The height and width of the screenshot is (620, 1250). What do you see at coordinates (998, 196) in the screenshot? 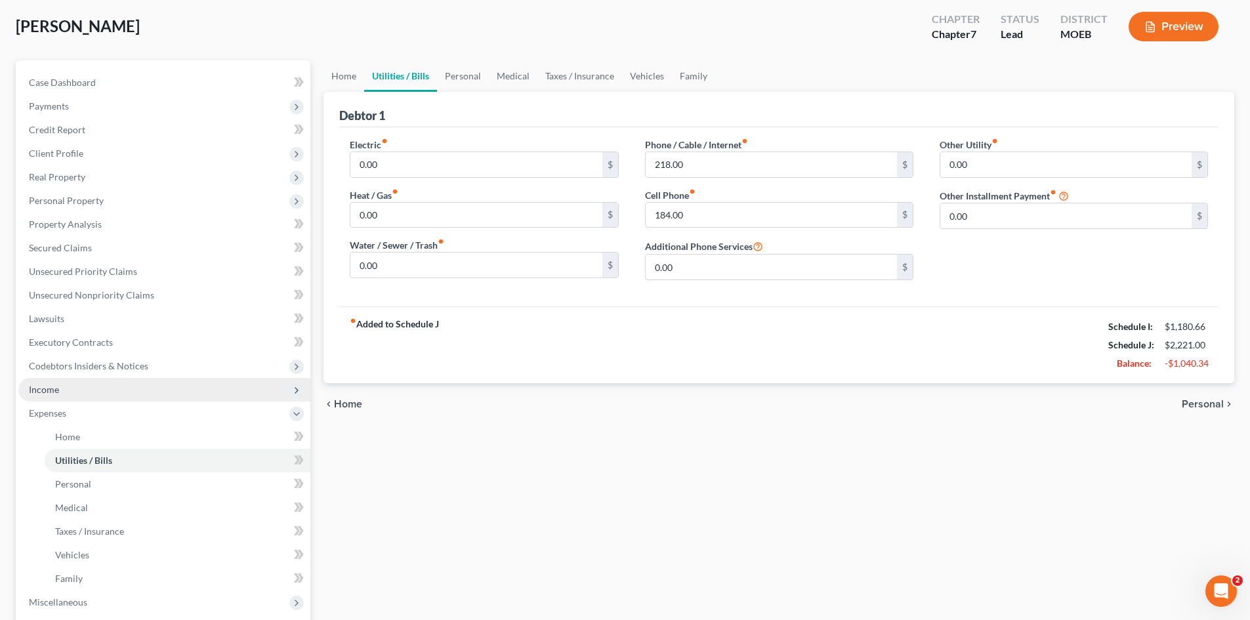
I see `label: Other Installment Payment` at bounding box center [998, 196].